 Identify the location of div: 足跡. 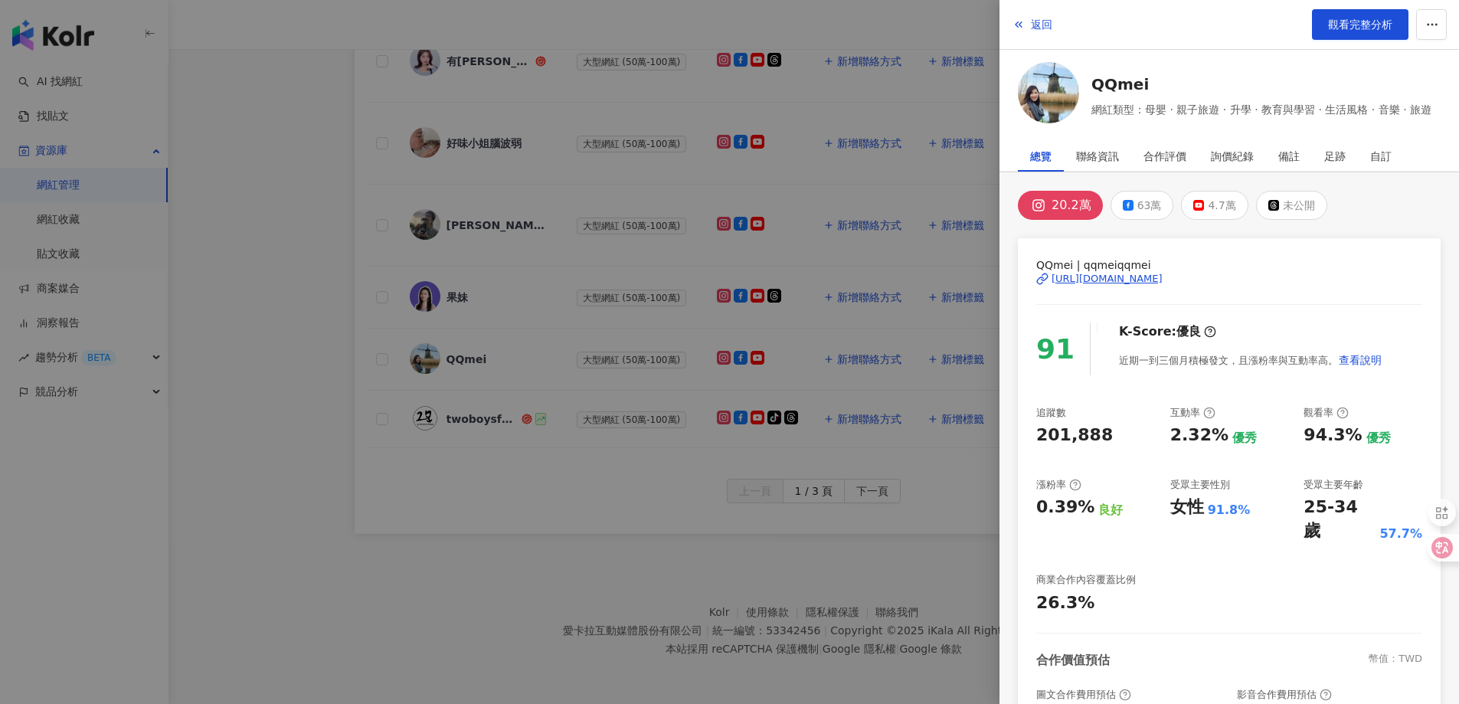
(1335, 156).